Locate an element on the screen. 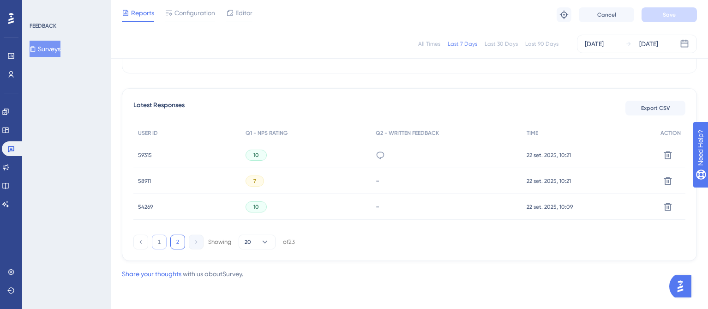 The width and height of the screenshot is (708, 309). span: Reports is located at coordinates (143, 13).